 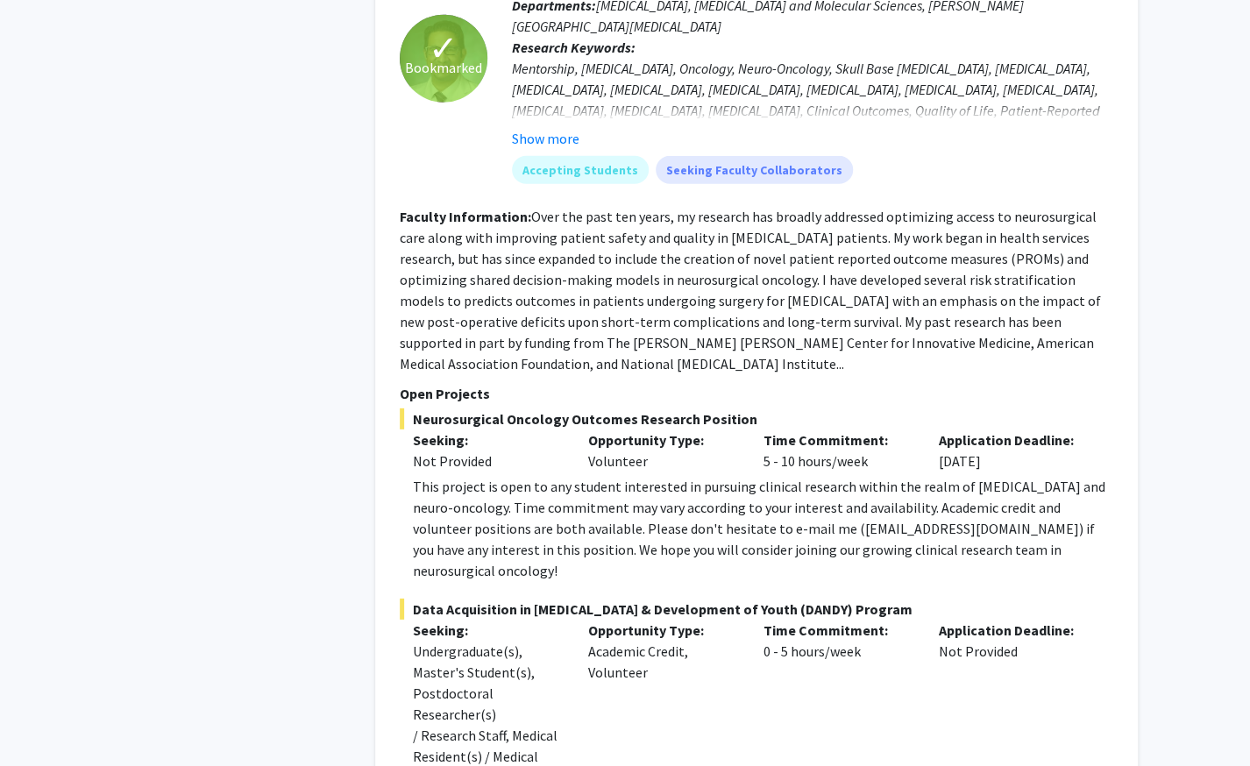 I want to click on b: Faculty Information:, so click(x=466, y=217).